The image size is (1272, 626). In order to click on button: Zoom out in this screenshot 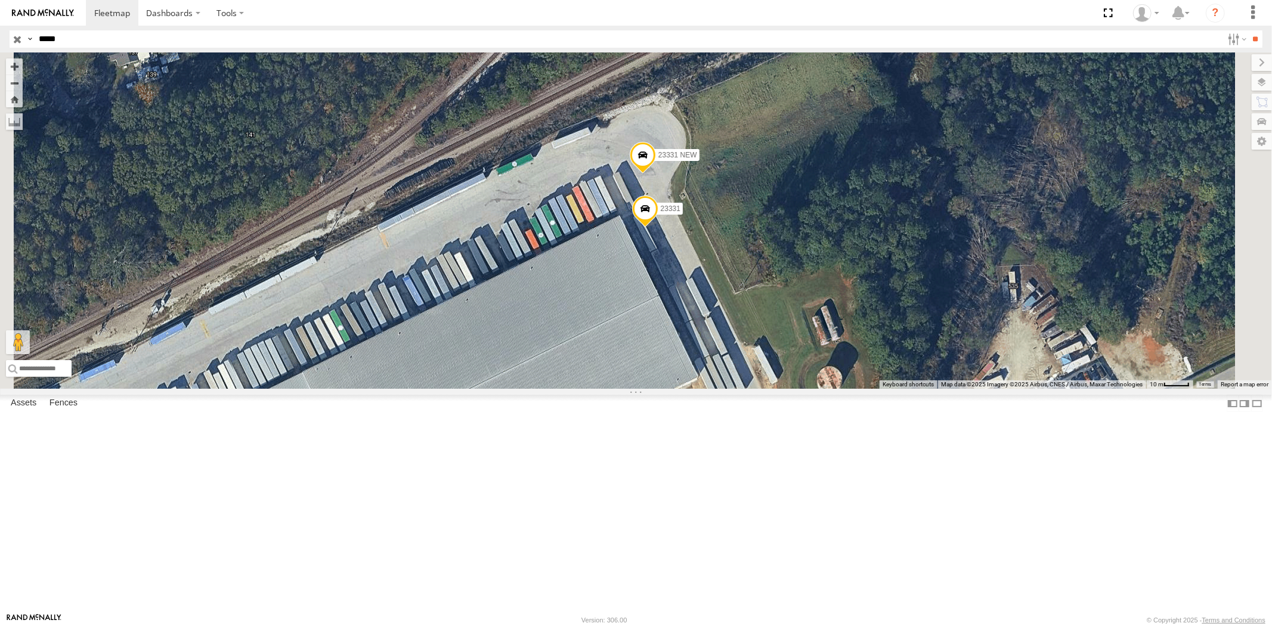, I will do `click(14, 83)`.